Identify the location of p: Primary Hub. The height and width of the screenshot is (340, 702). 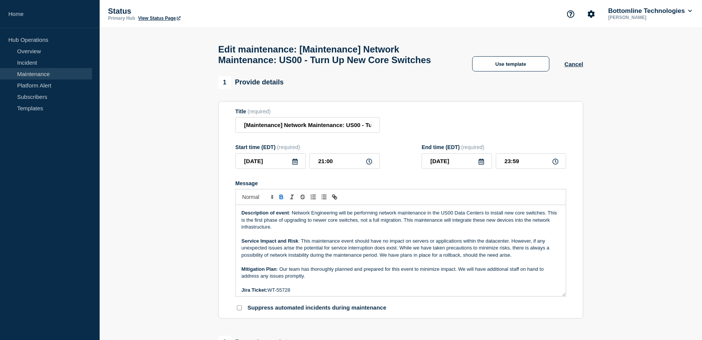
(121, 18).